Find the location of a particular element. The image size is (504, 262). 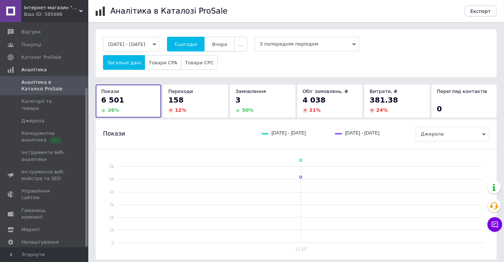

span: Категорії та товари is located at coordinates (45, 105).